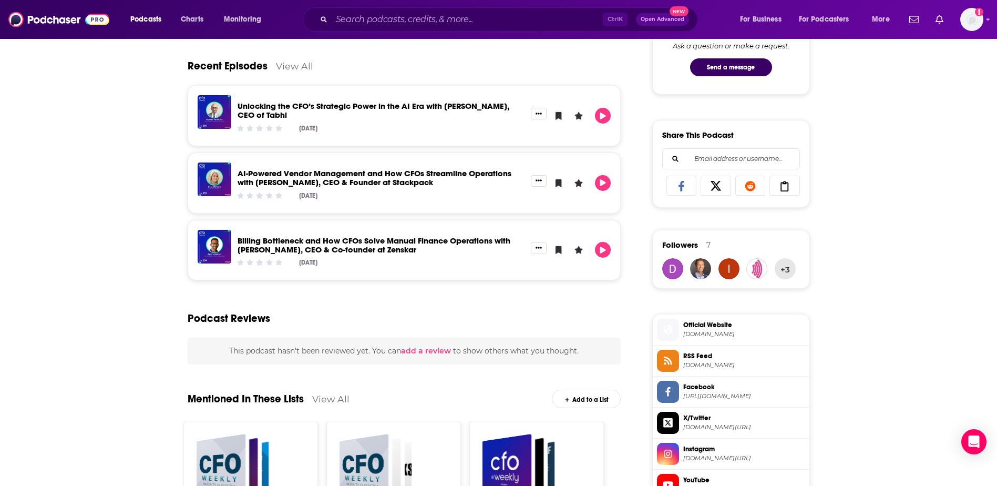 The image size is (997, 486). What do you see at coordinates (698, 135) in the screenshot?
I see `h3: Share This Podcast` at bounding box center [698, 135].